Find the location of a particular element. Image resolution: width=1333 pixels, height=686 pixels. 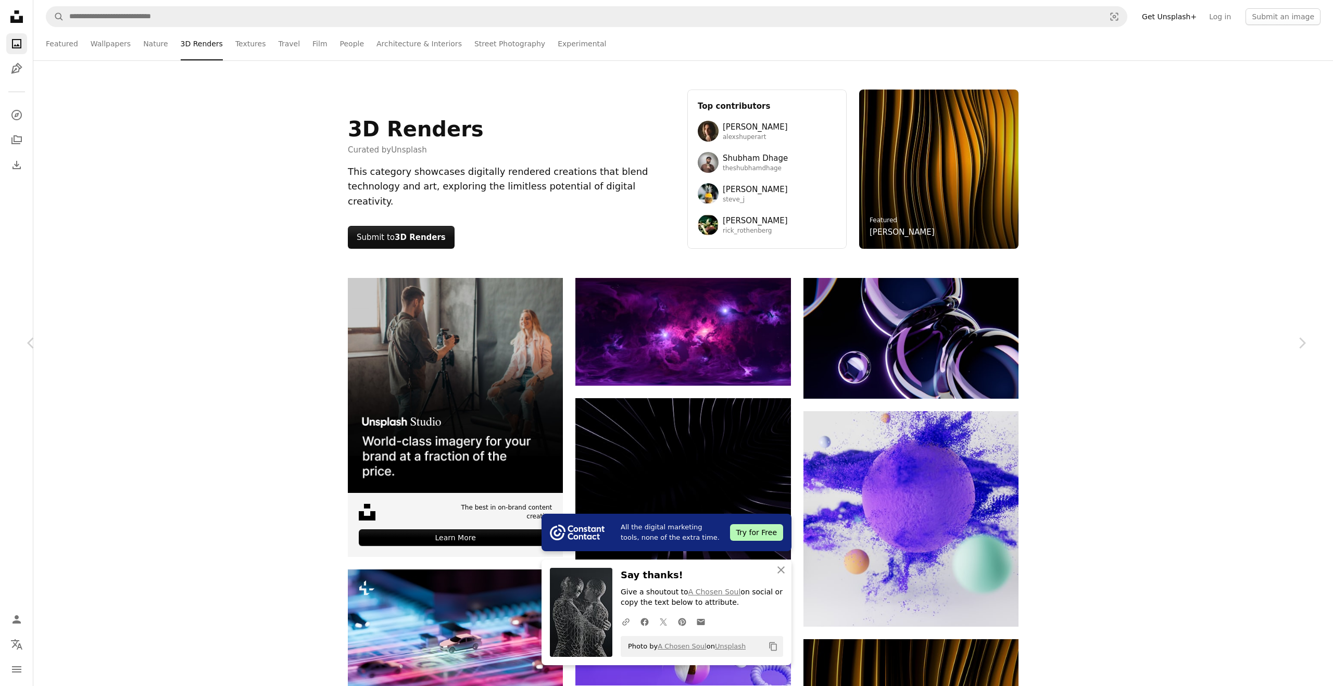

a: All the digital marketing tools, none of the extra time.Try for Free is located at coordinates (667, 533).